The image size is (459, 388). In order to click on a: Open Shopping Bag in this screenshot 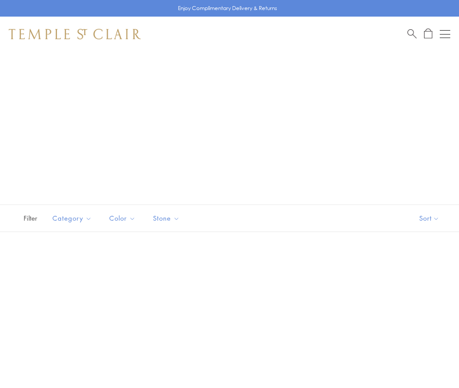, I will do `click(428, 34)`.